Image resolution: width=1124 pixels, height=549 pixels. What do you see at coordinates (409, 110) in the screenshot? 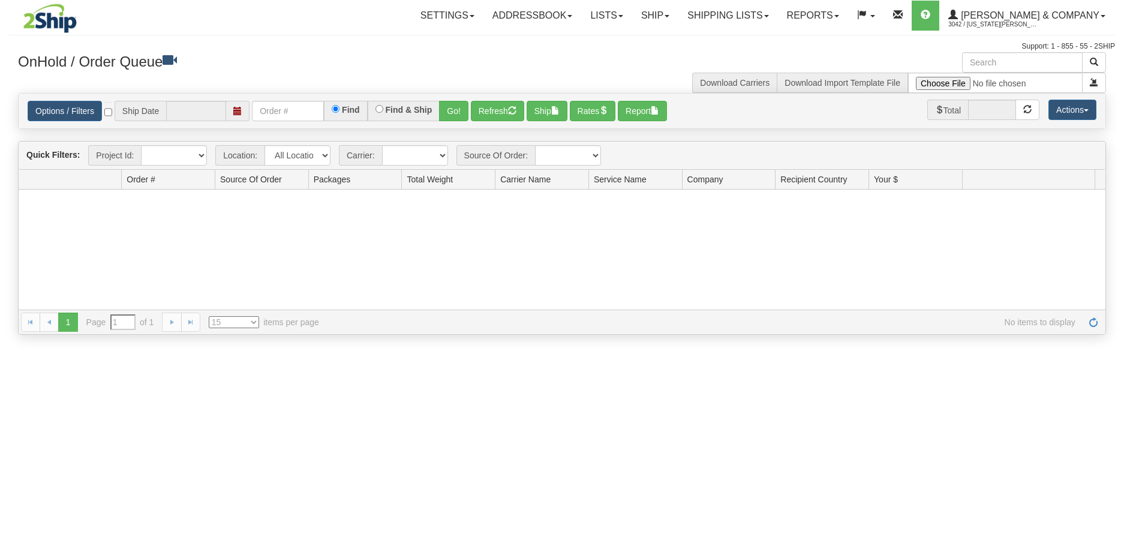
I see `label: Find & Ship` at bounding box center [409, 110].